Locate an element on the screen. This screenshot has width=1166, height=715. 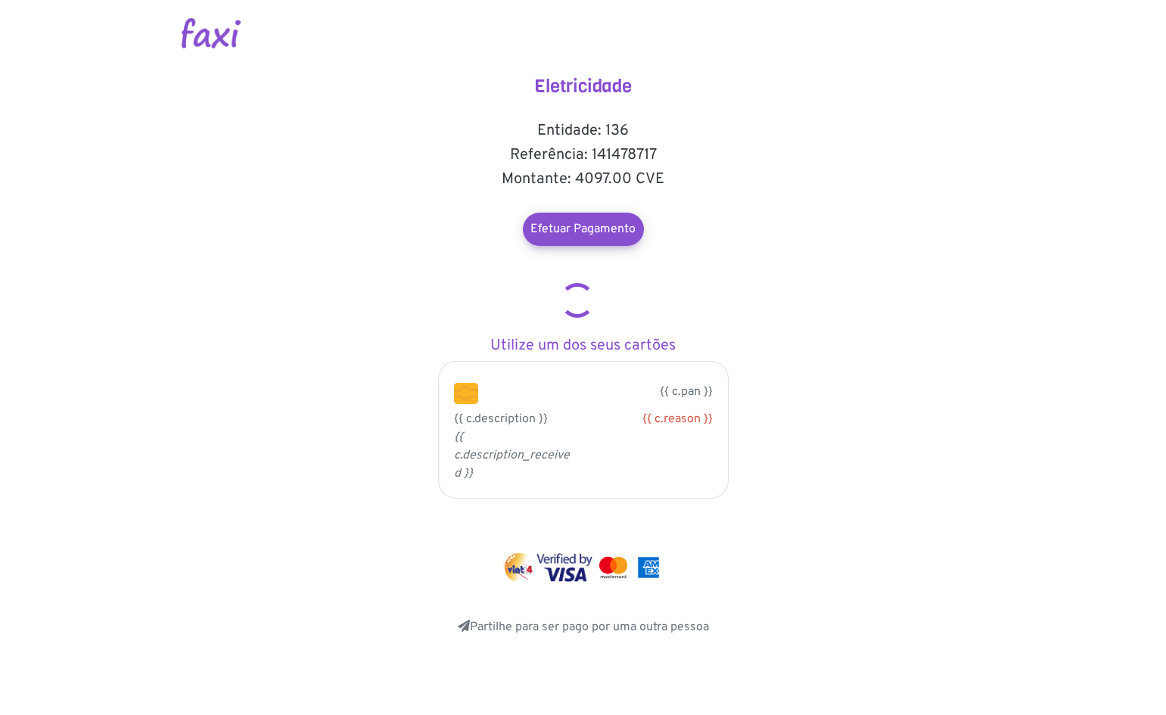
img: vinti4 is located at coordinates (518, 568).